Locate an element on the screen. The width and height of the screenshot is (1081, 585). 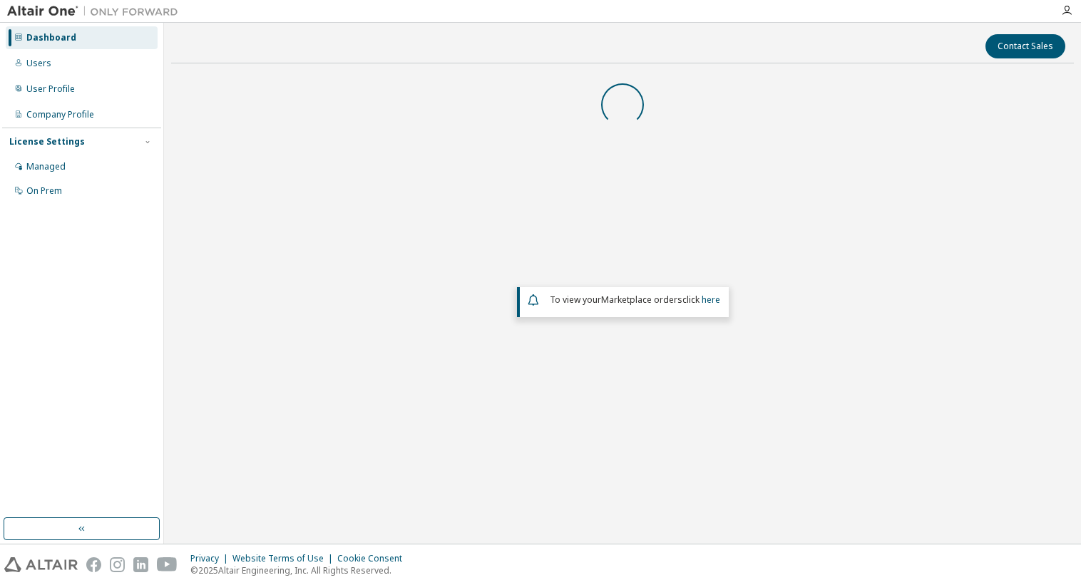
a: here is located at coordinates (711, 299).